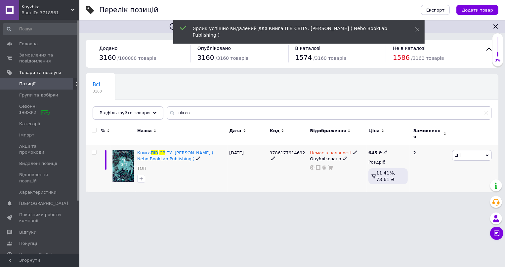 This screenshot has height=267, width=505. I want to click on div: 2, so click(430, 168).